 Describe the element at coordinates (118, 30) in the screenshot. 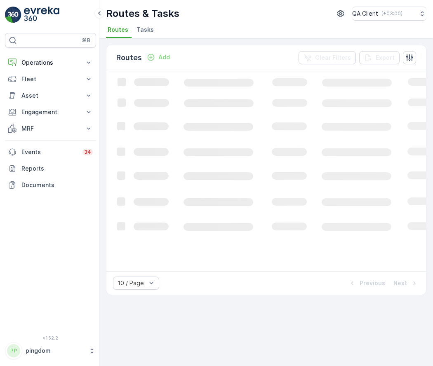

I see `span: Routes` at that location.